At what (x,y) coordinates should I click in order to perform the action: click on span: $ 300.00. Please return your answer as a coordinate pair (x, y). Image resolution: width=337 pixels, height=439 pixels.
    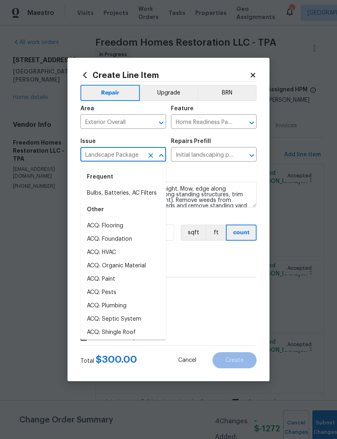
    Looking at the image, I should click on (116, 359).